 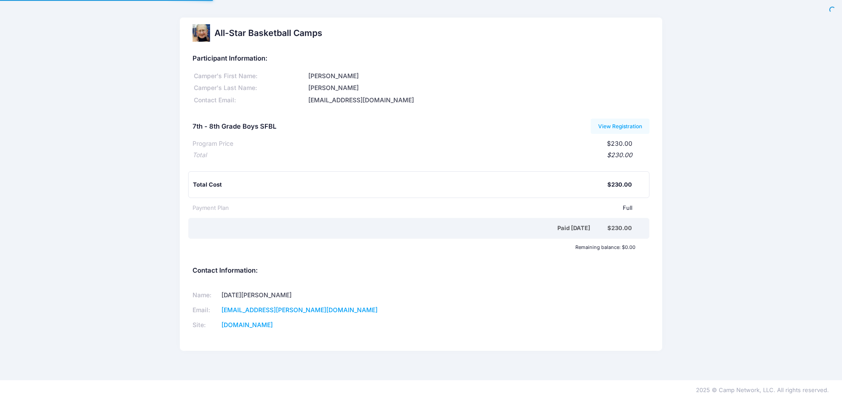 What do you see at coordinates (421, 59) in the screenshot?
I see `h5: Participant Information:` at bounding box center [421, 59].